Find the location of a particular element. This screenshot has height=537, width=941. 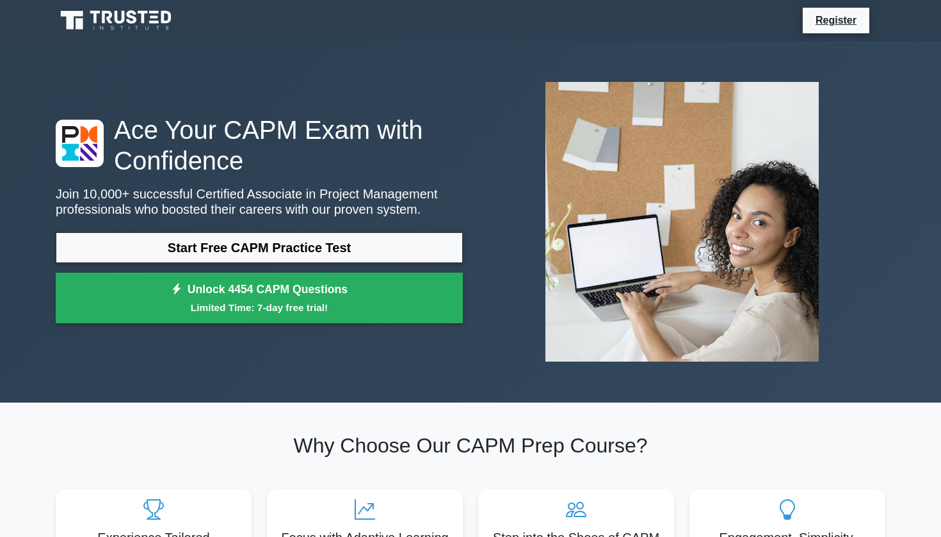

a: Start Free CAPM Practice Test is located at coordinates (259, 248).